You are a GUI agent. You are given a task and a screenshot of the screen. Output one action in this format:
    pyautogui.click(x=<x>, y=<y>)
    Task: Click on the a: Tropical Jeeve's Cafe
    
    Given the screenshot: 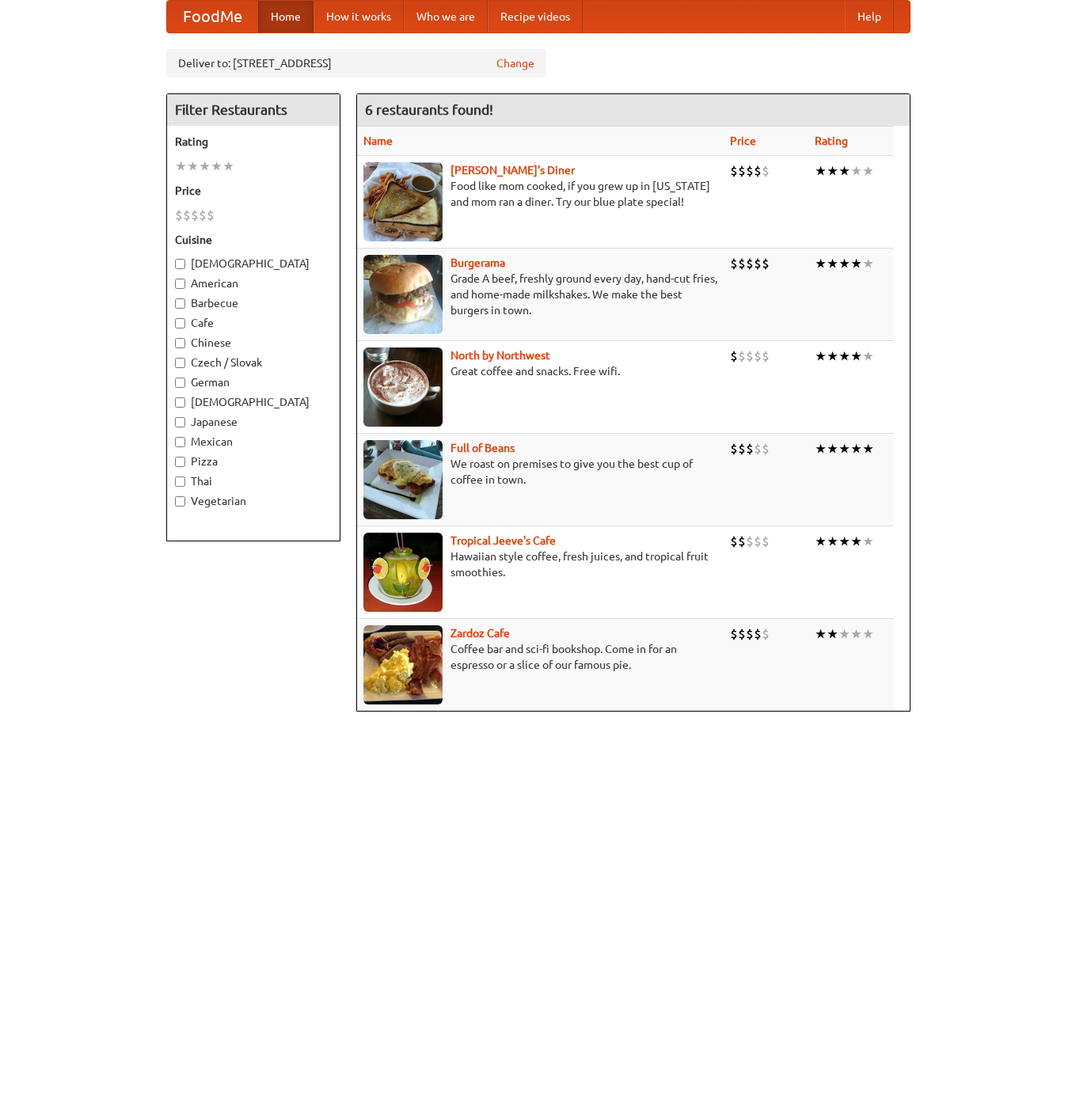 What is the action you would take?
    pyautogui.click(x=502, y=540)
    